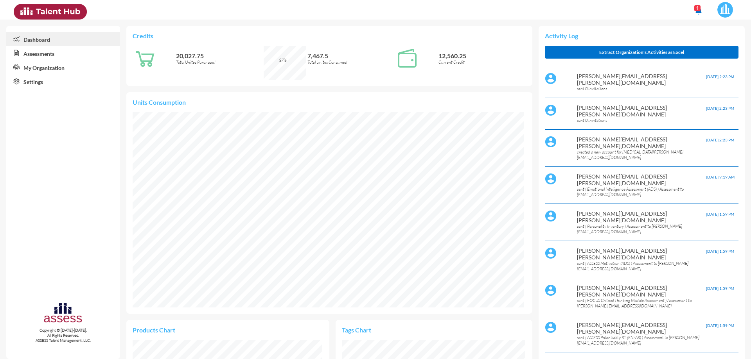  I want to click on p: Total Unites Consumed, so click(351, 62).